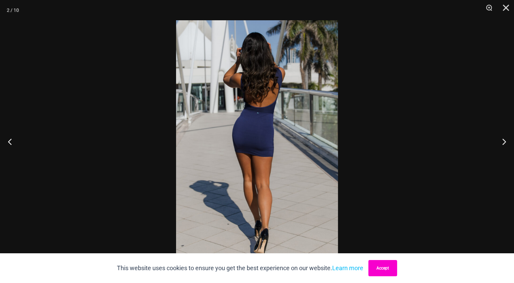 Image resolution: width=514 pixels, height=283 pixels. I want to click on img: Desire Me Navy 5192 Dress 09, so click(257, 141).